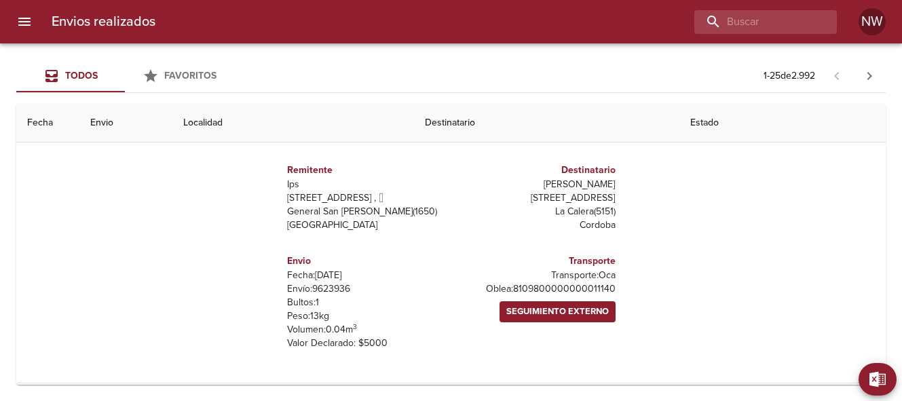 The image size is (902, 401). I want to click on span: Pagina siguiente, so click(870, 76).